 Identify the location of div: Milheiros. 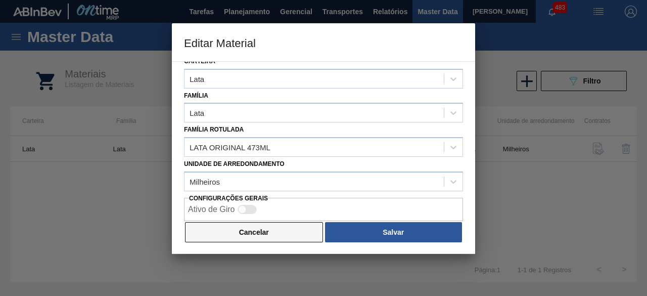
(205, 181).